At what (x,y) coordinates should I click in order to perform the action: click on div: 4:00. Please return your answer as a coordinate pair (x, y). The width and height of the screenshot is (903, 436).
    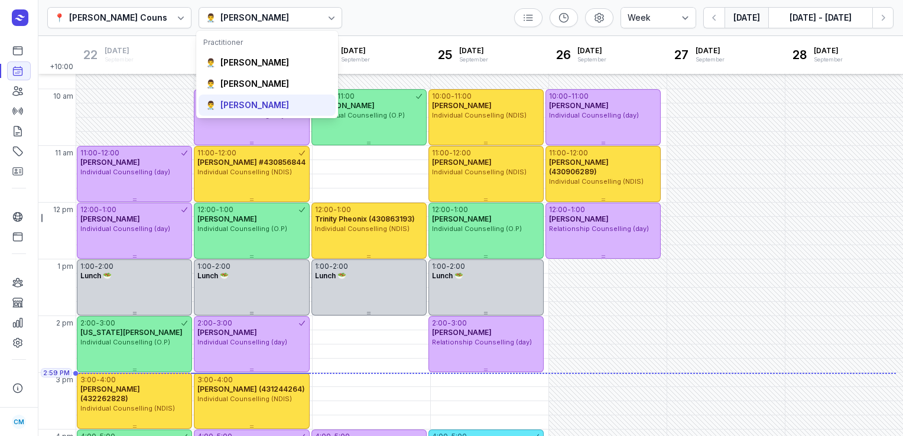
    Looking at the image, I should click on (108, 380).